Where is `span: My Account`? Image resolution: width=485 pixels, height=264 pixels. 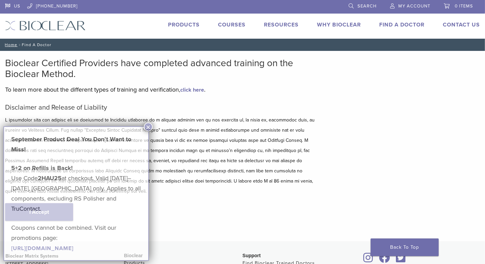
span: My Account is located at coordinates (414, 6).